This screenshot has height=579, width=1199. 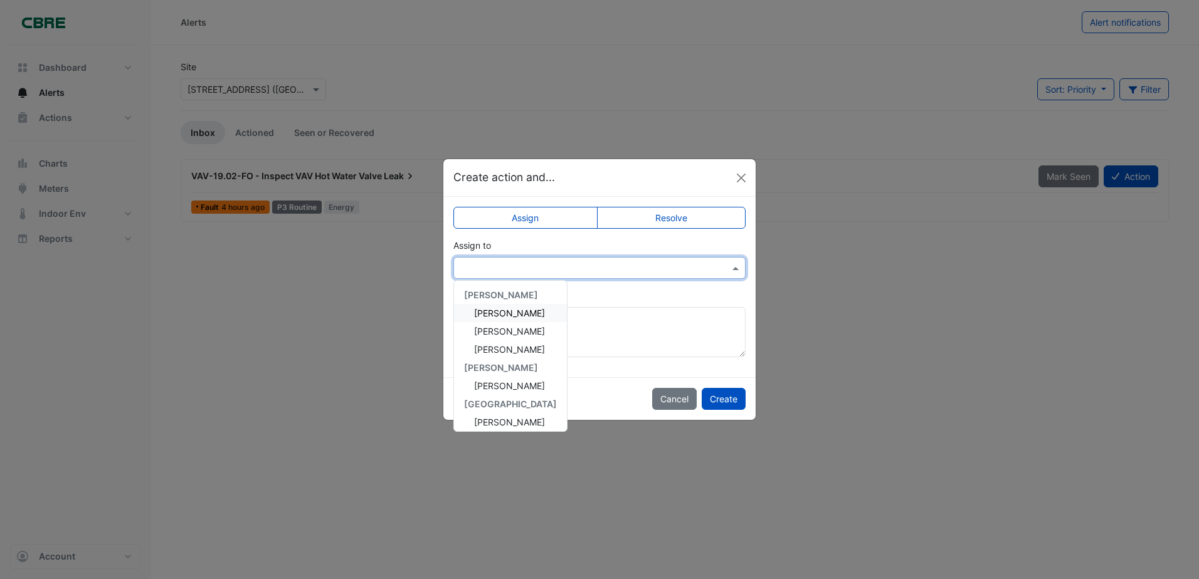 What do you see at coordinates (504, 177) in the screenshot?
I see `h5: Create action and...` at bounding box center [504, 177].